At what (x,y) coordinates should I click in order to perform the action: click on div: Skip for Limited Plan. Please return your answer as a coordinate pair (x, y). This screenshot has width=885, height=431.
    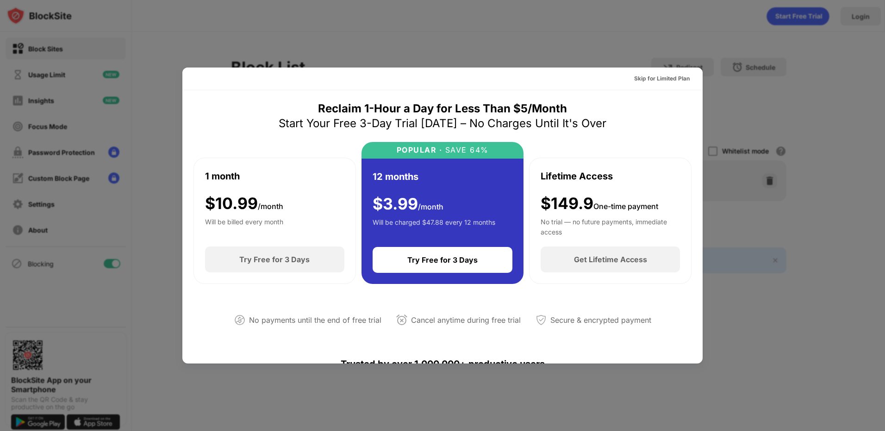
    Looking at the image, I should click on (662, 79).